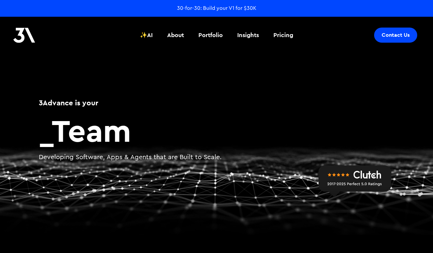  I want to click on a: About, so click(175, 35).